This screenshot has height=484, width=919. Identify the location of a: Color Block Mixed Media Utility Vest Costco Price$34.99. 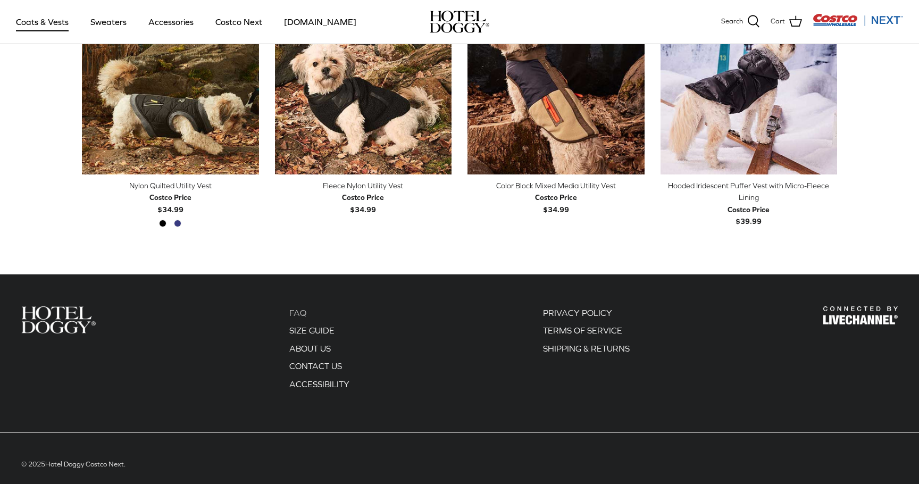
(556, 197).